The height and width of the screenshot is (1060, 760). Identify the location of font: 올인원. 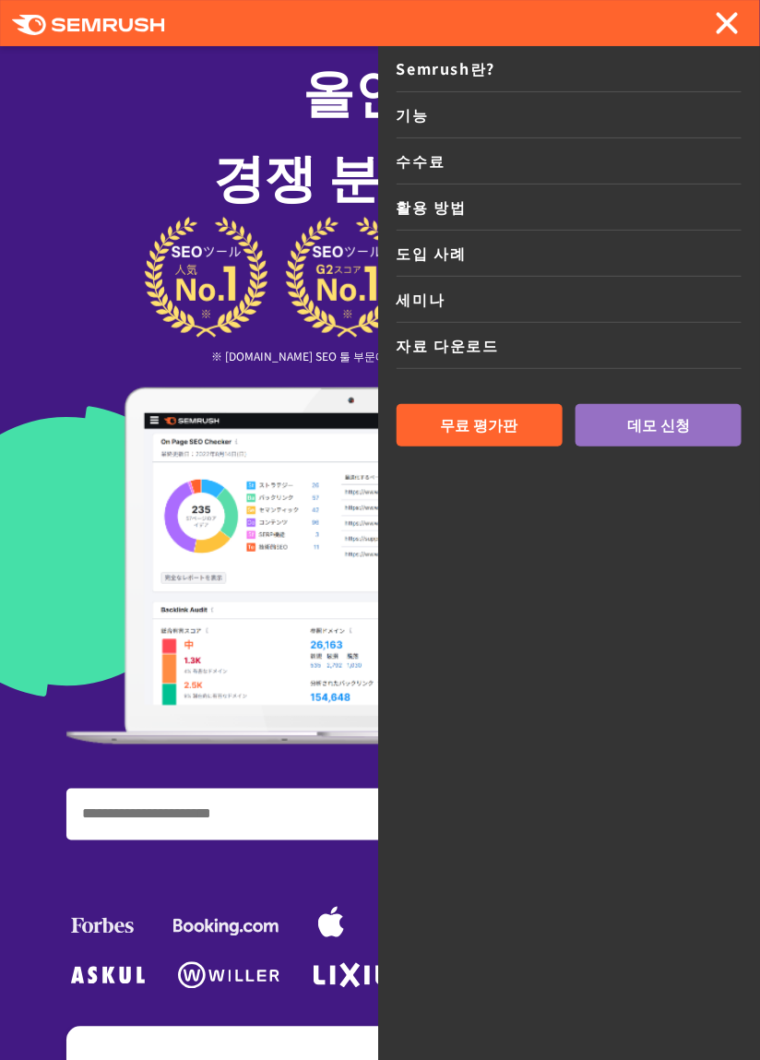
(380, 89).